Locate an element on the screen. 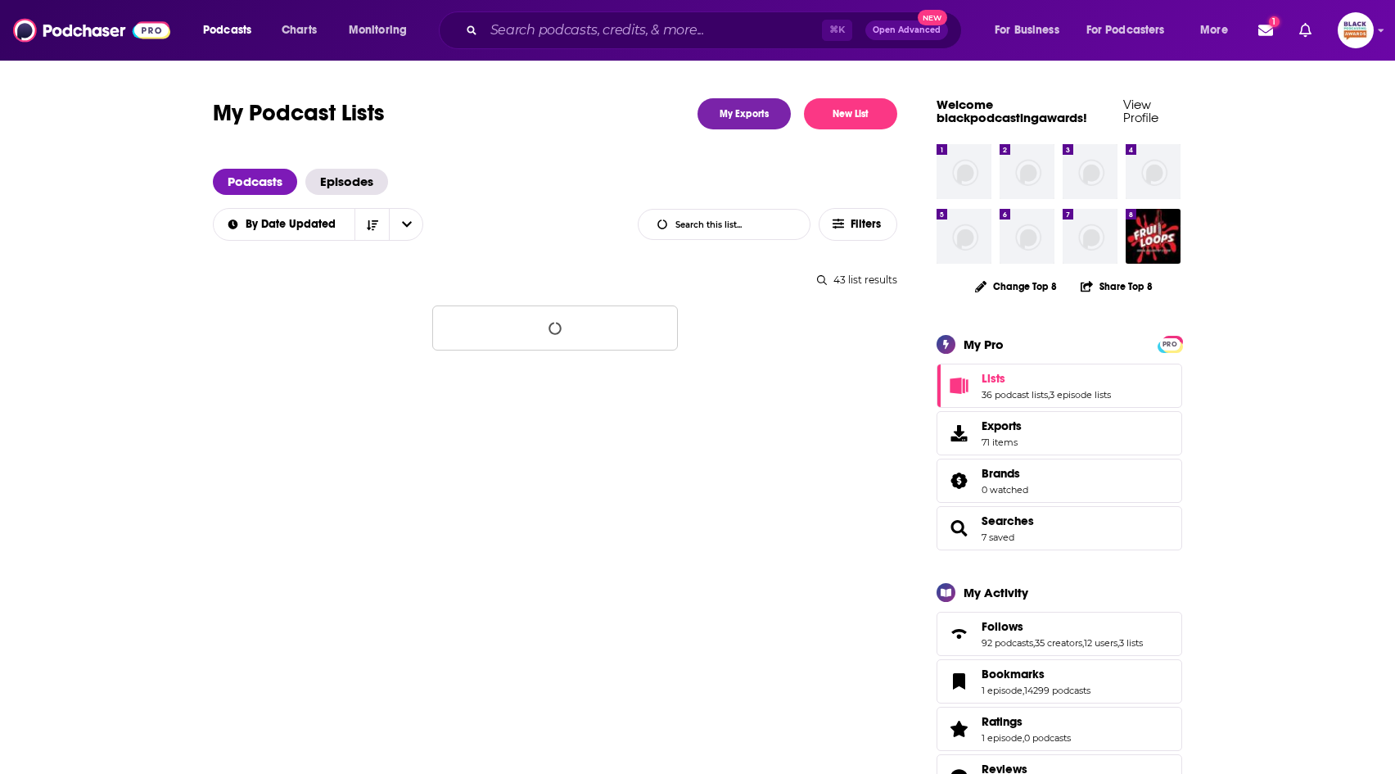 Image resolution: width=1395 pixels, height=774 pixels. a: View Profile is located at coordinates (1140, 111).